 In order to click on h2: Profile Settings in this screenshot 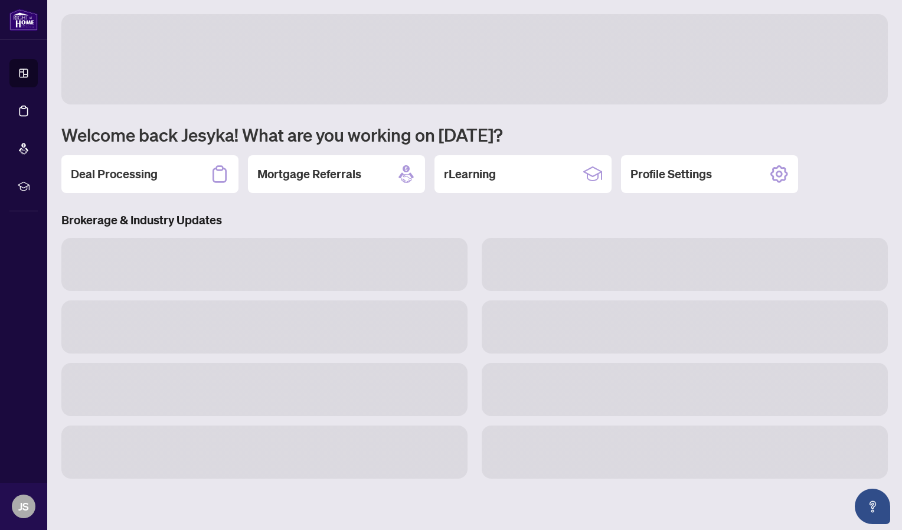, I will do `click(671, 174)`.